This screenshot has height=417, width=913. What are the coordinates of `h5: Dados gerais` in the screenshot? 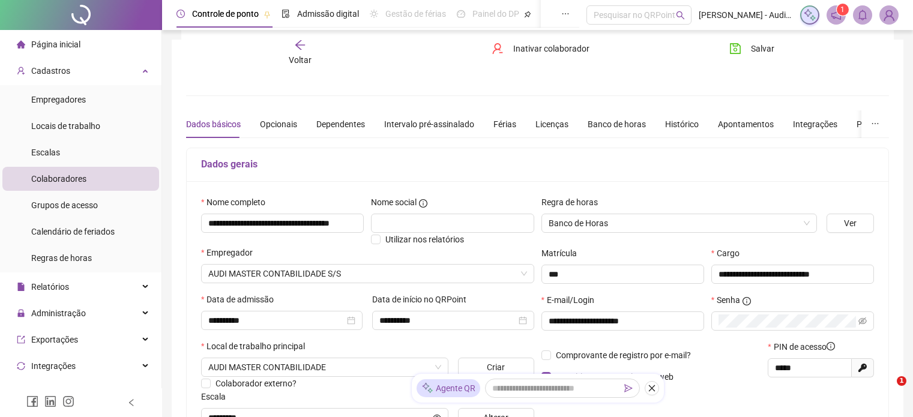 It's located at (537, 164).